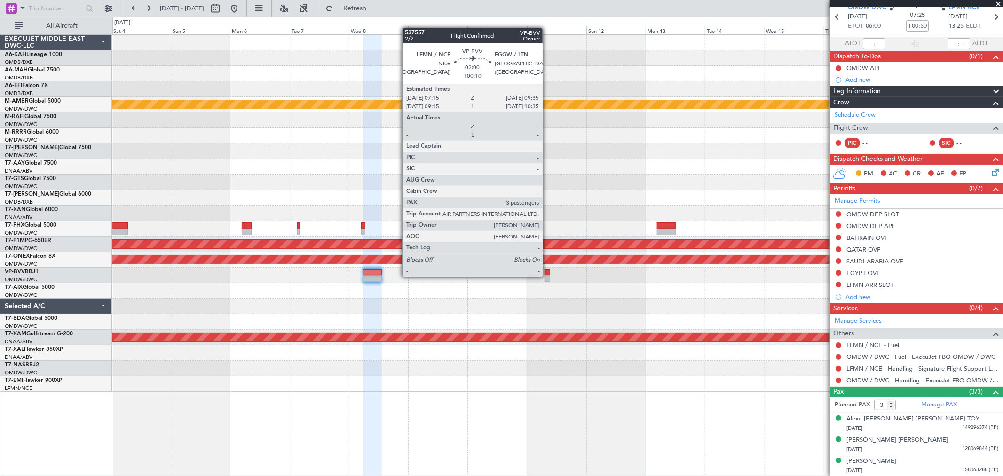  What do you see at coordinates (922, 368) in the screenshot?
I see `a: LFMN / NCE - Handling - Signature Flight Support LFMN / NCE` at bounding box center [922, 368].